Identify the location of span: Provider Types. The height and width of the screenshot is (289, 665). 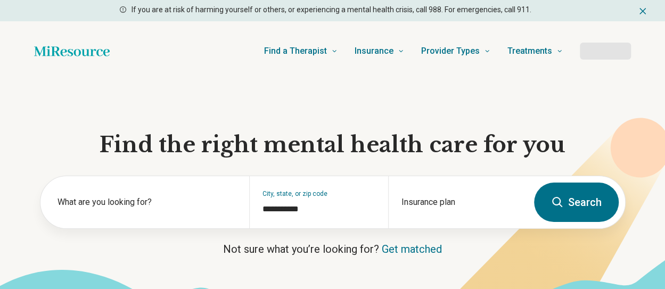
(450, 51).